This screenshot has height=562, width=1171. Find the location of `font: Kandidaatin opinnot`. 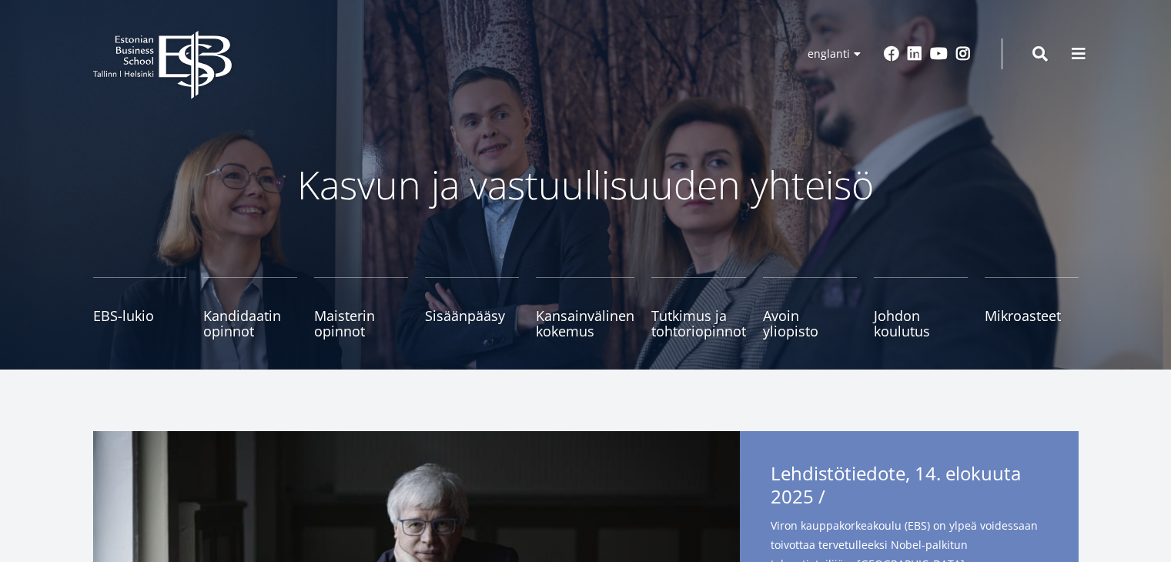

font: Kandidaatin opinnot is located at coordinates (242, 323).